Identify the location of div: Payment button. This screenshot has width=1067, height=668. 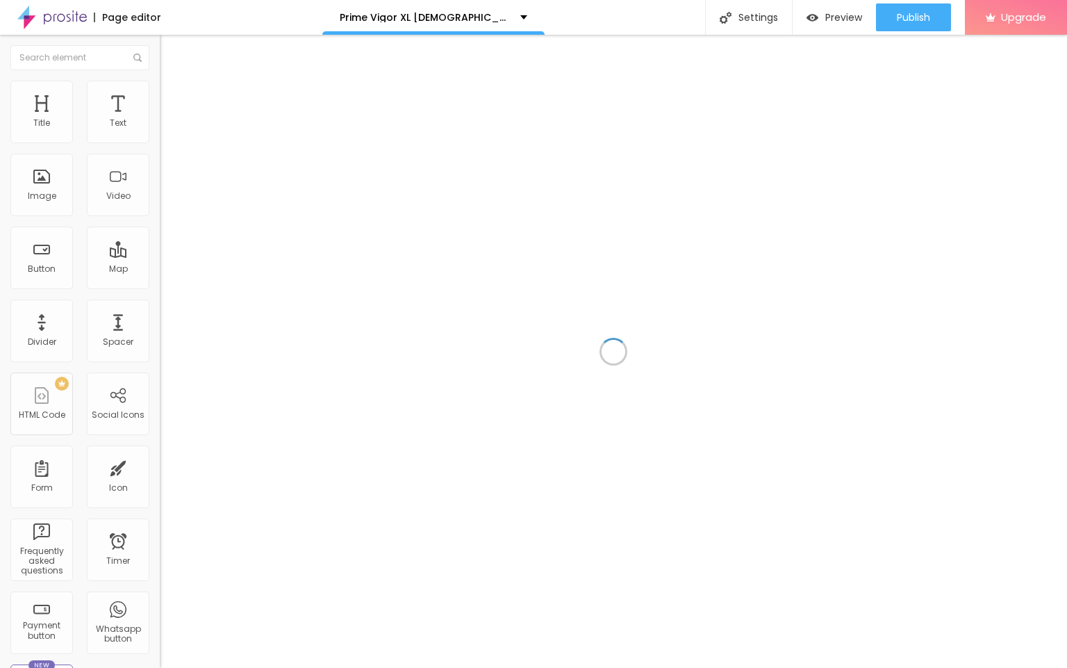
(41, 630).